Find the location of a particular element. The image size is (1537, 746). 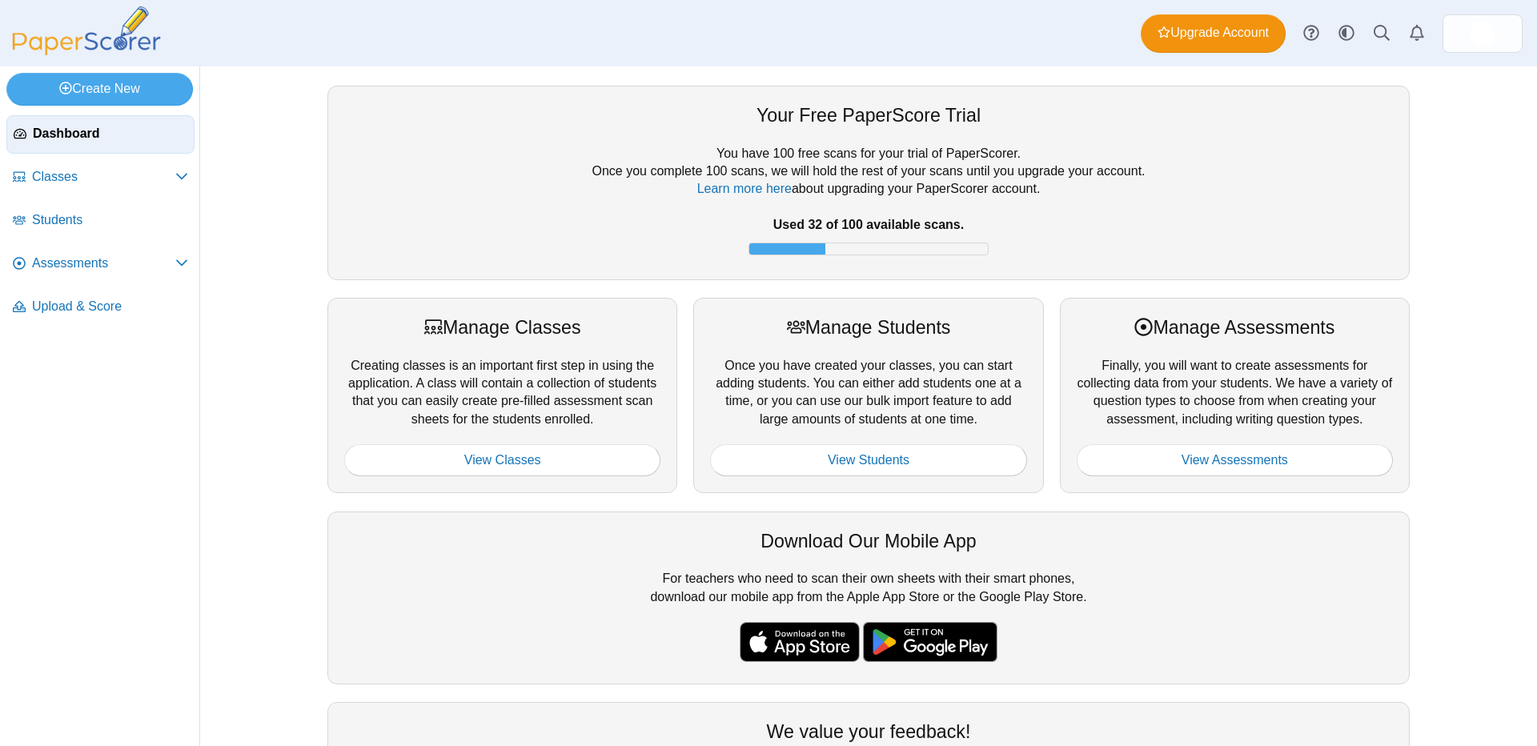

div: You have 100 free scans for your trial of PaperScorer. Once you complete 100 scans, we will hold ... is located at coordinates (868, 204).